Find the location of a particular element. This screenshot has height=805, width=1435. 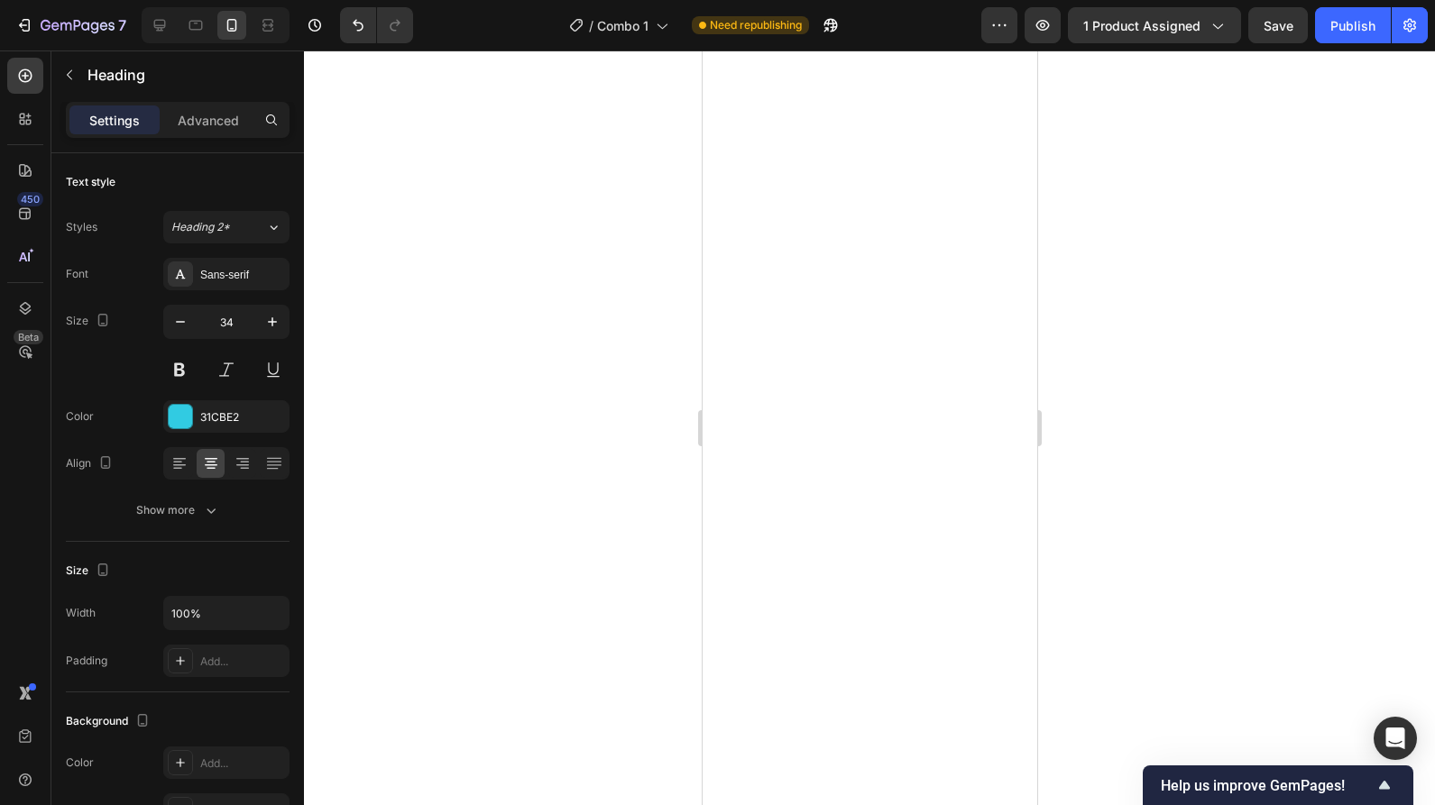

button: Show more is located at coordinates (178, 510).